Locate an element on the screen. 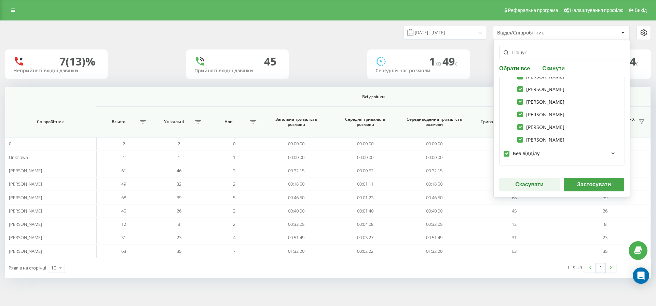 The height and width of the screenshot is (306, 656). span: Рядків на сторінці is located at coordinates (27, 268).